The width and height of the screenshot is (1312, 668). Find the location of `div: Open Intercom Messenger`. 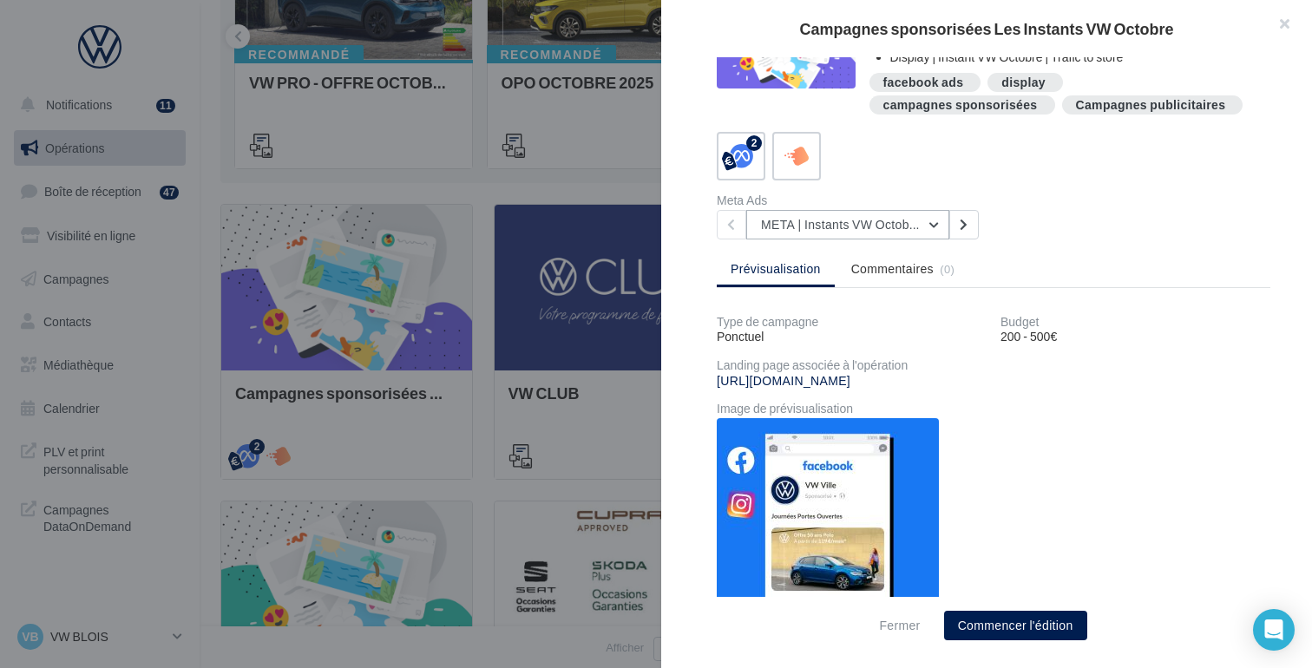

div: Open Intercom Messenger is located at coordinates (1273, 630).